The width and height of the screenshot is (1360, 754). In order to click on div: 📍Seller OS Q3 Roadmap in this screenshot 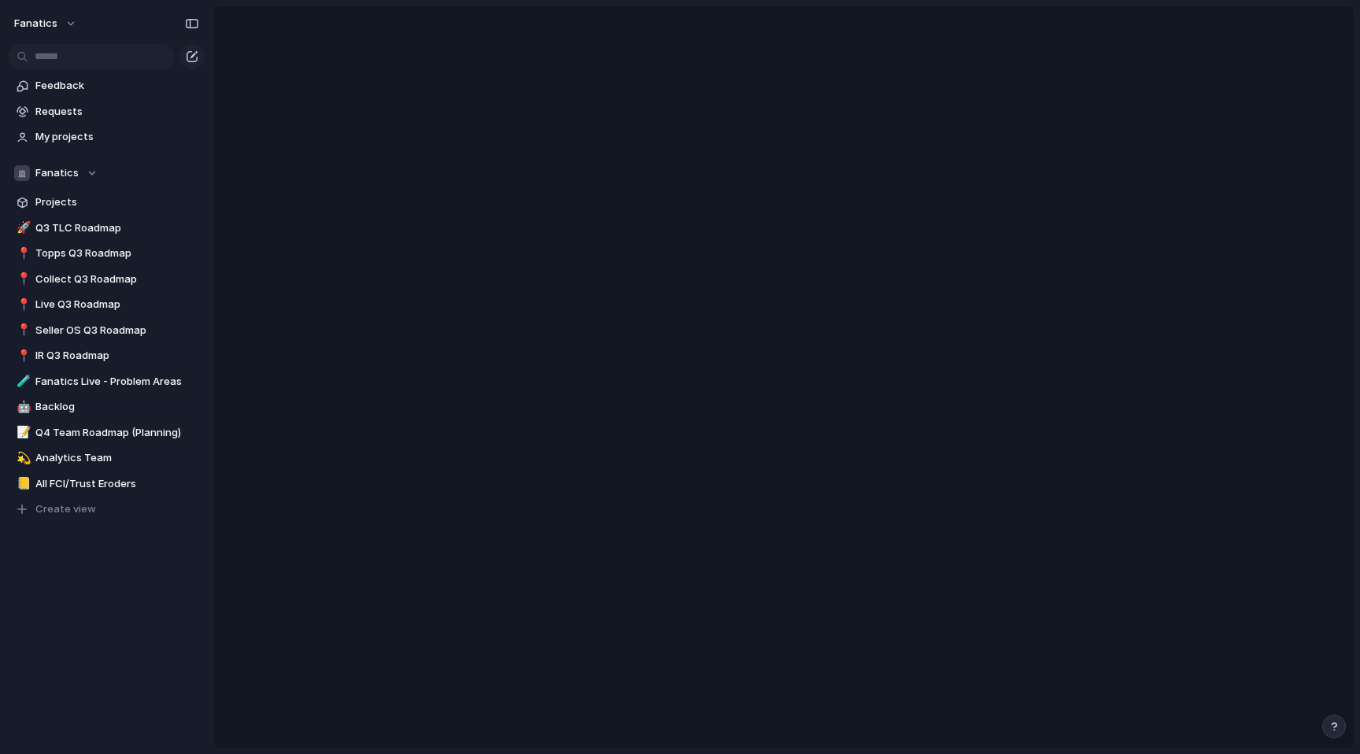, I will do `click(106, 331)`.